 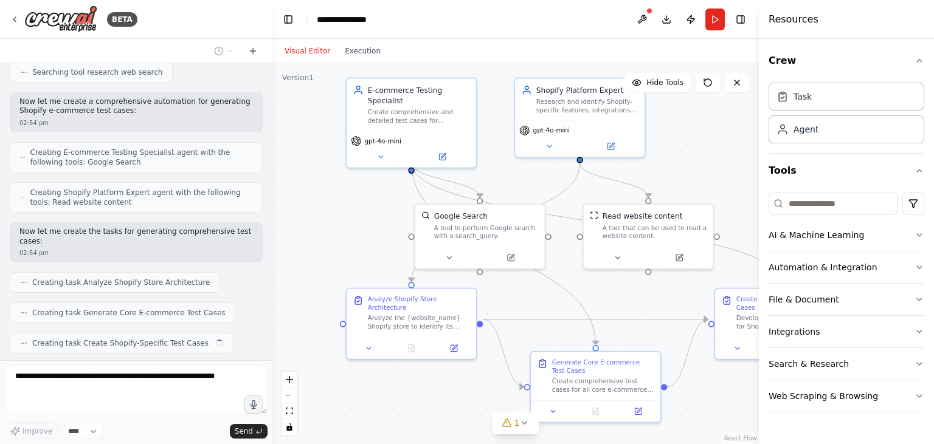 I want to click on g: Edge from e939a8e1-6ae7-4013-9992-c7a4cc4f94ef to bcb6b061-c749-4677-8503-b38d9b0f5300, so click(x=687, y=353).